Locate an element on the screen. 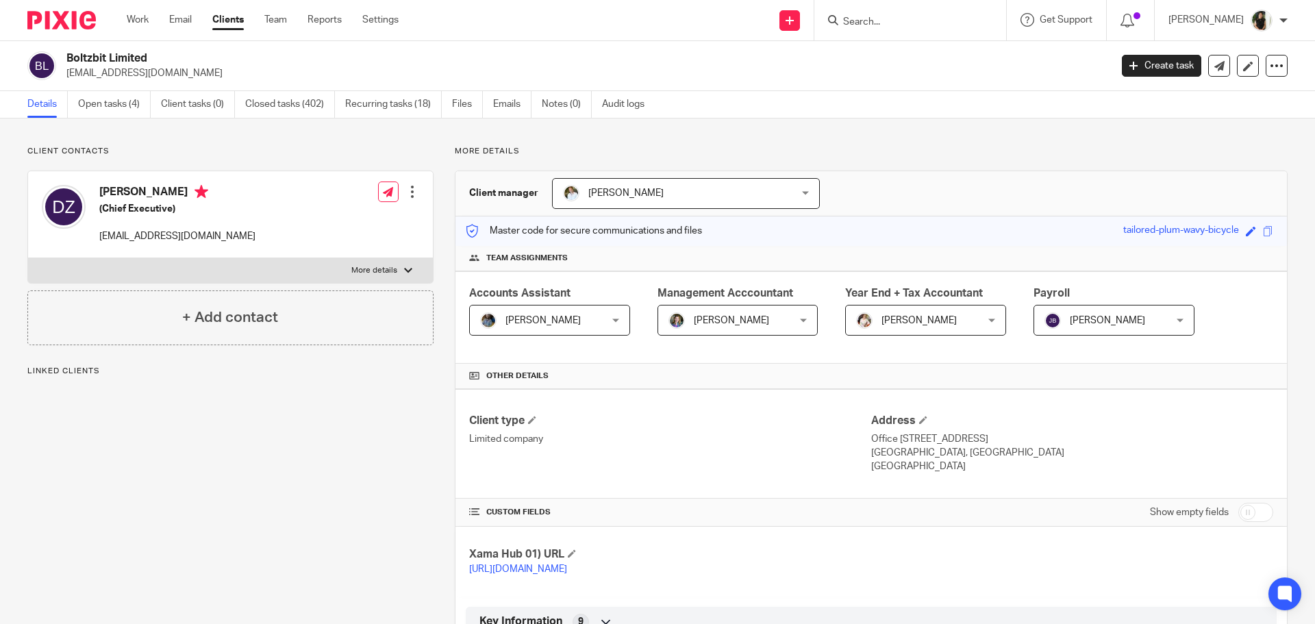  a: Notes (0) is located at coordinates (567, 104).